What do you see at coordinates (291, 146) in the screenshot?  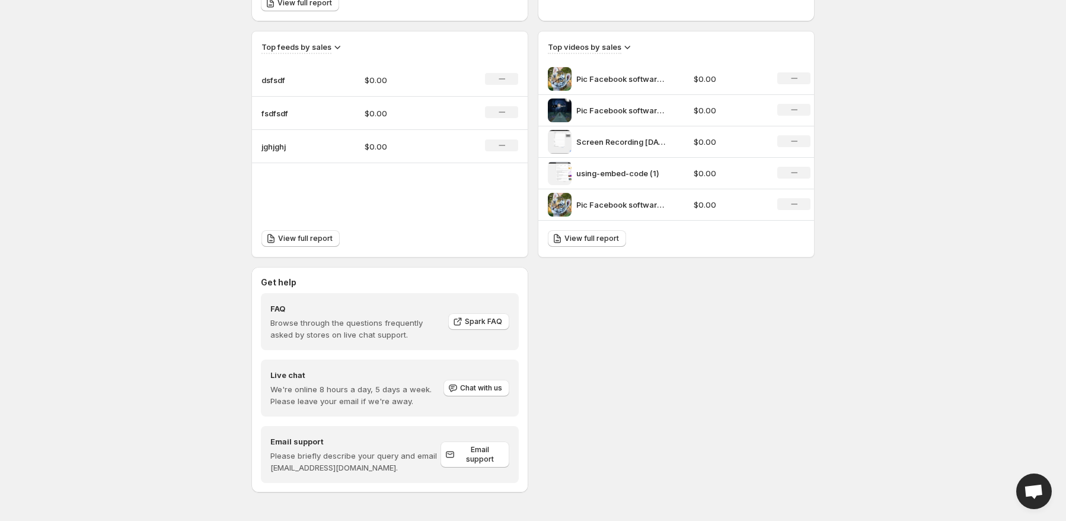 I see `p: jghjghj` at bounding box center [291, 146].